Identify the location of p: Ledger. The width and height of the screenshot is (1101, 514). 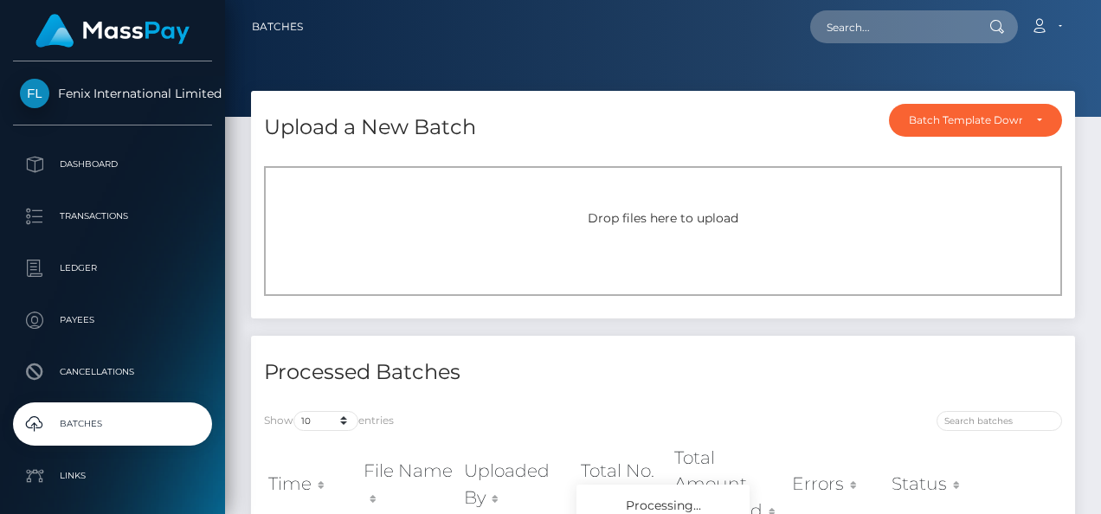
(113, 268).